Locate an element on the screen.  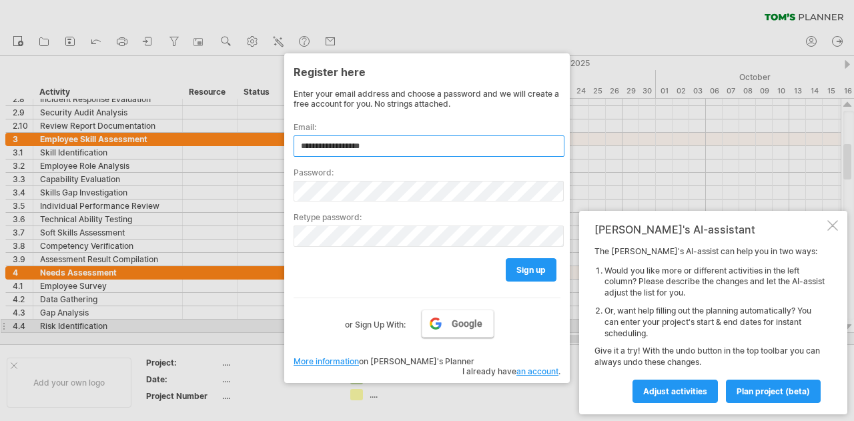
label: Email: is located at coordinates (427, 127).